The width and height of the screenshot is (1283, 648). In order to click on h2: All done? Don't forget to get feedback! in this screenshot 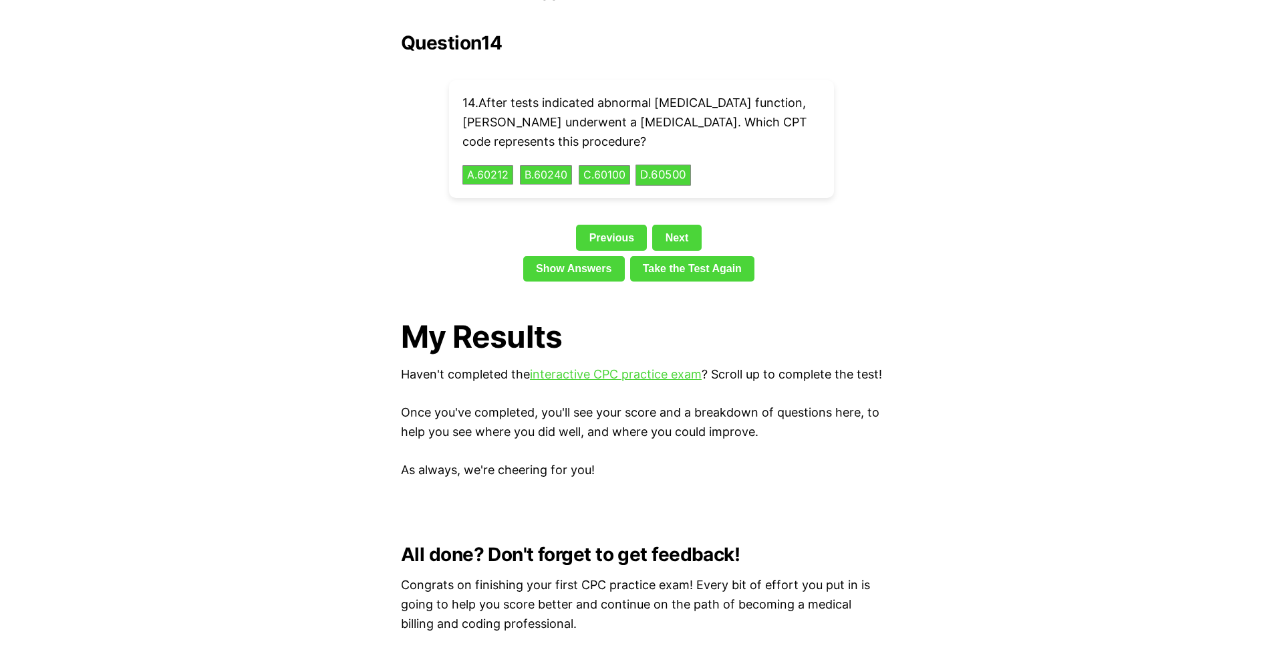, I will do `click(642, 554)`.